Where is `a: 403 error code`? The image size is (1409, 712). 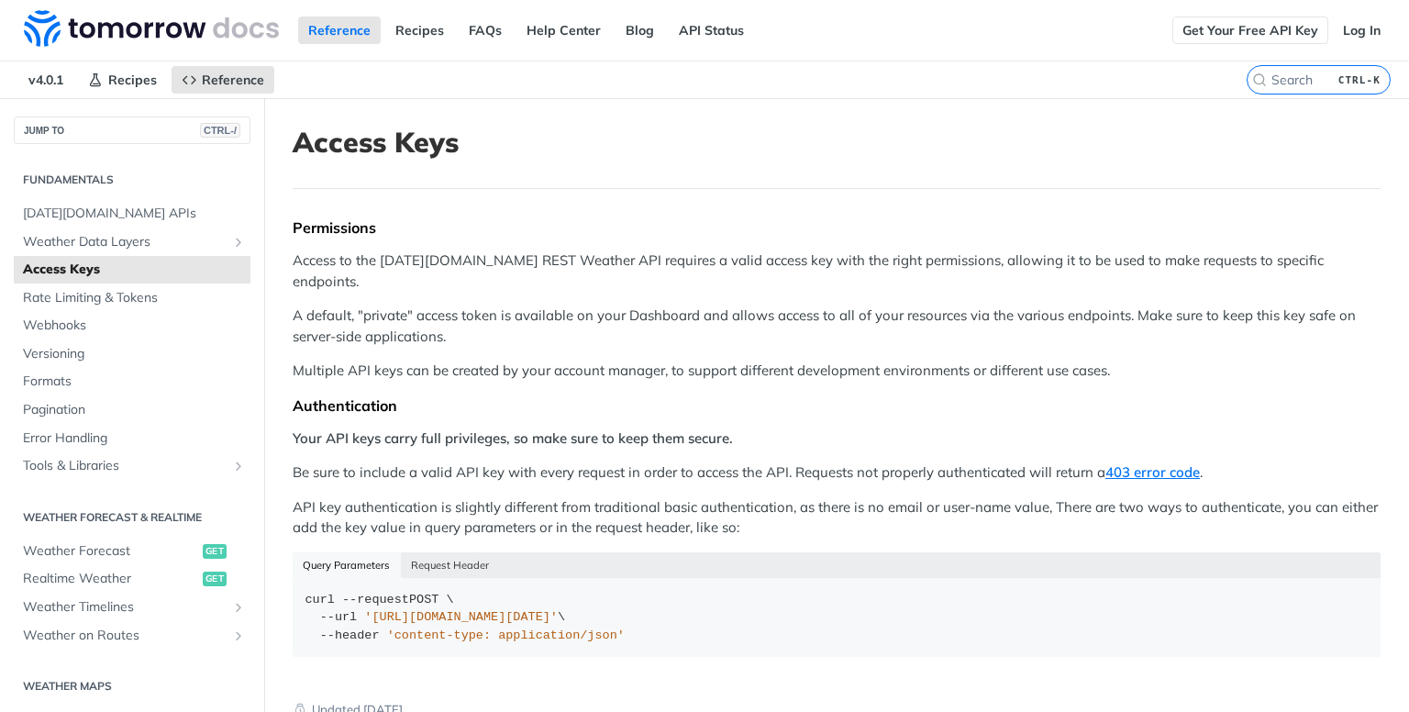
a: 403 error code is located at coordinates (1152, 471).